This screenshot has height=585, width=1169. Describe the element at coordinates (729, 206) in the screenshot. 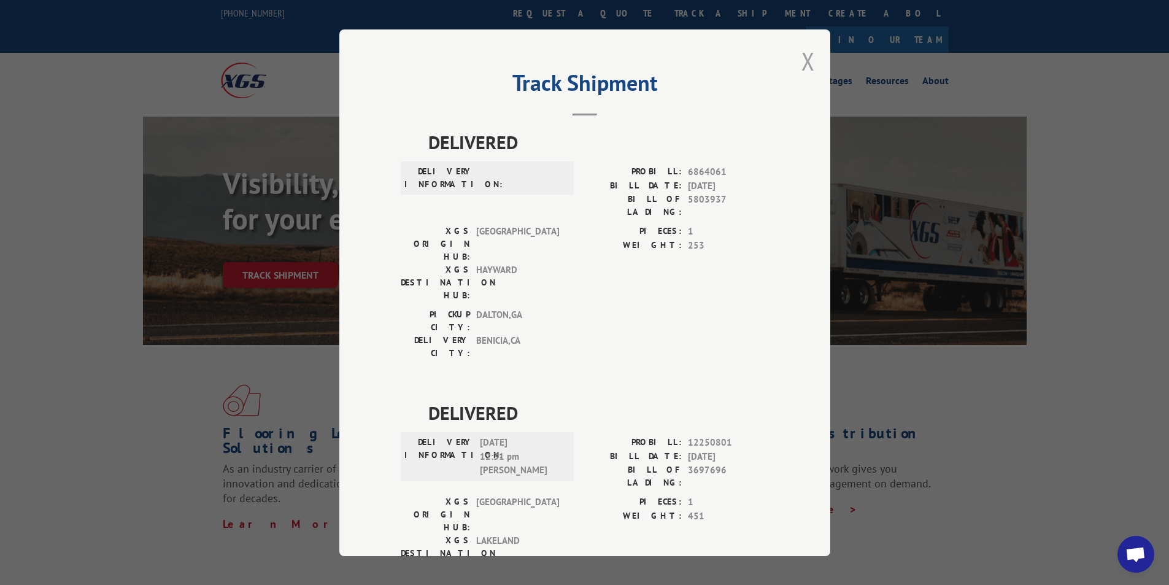

I see `span: 5803937` at that location.